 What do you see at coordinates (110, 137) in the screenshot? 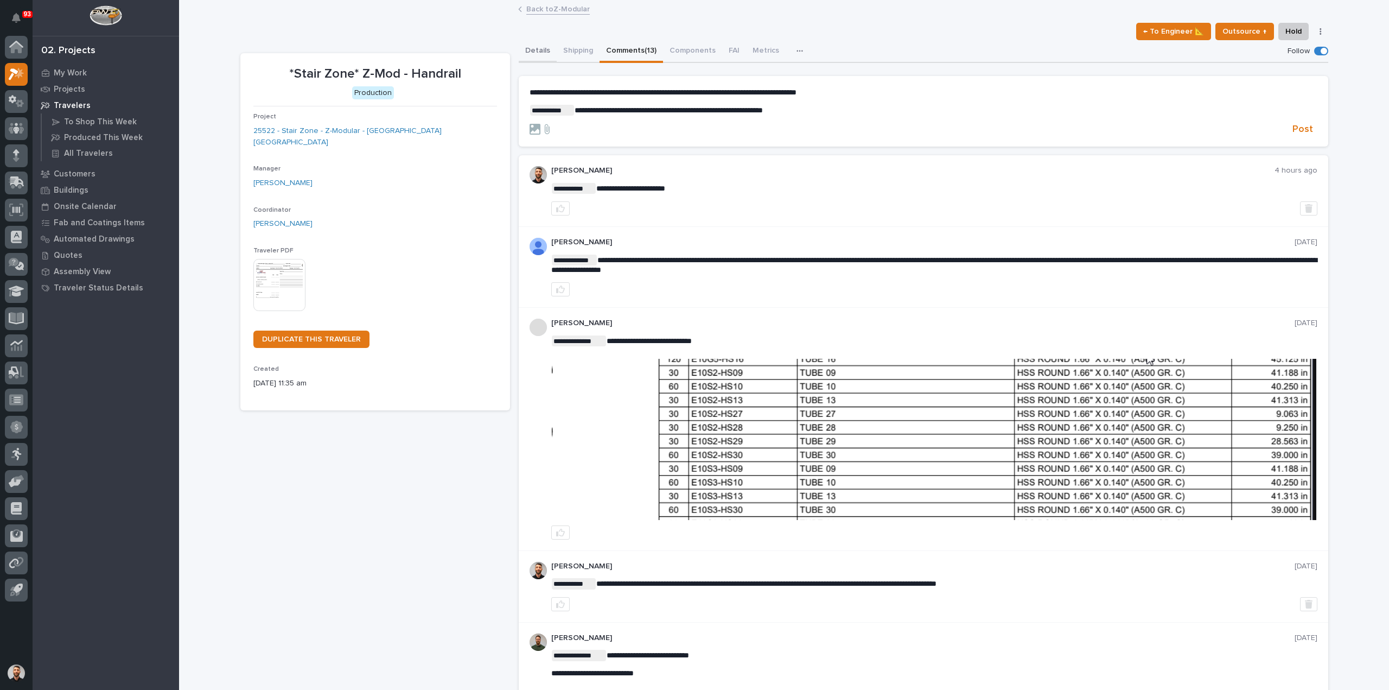
I see `a: Produced This Week` at bounding box center [110, 137].